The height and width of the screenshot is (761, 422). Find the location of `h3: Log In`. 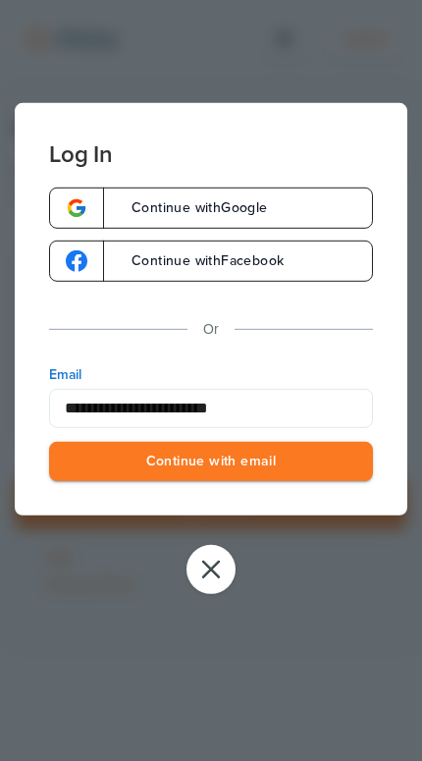

h3: Log In is located at coordinates (211, 134).